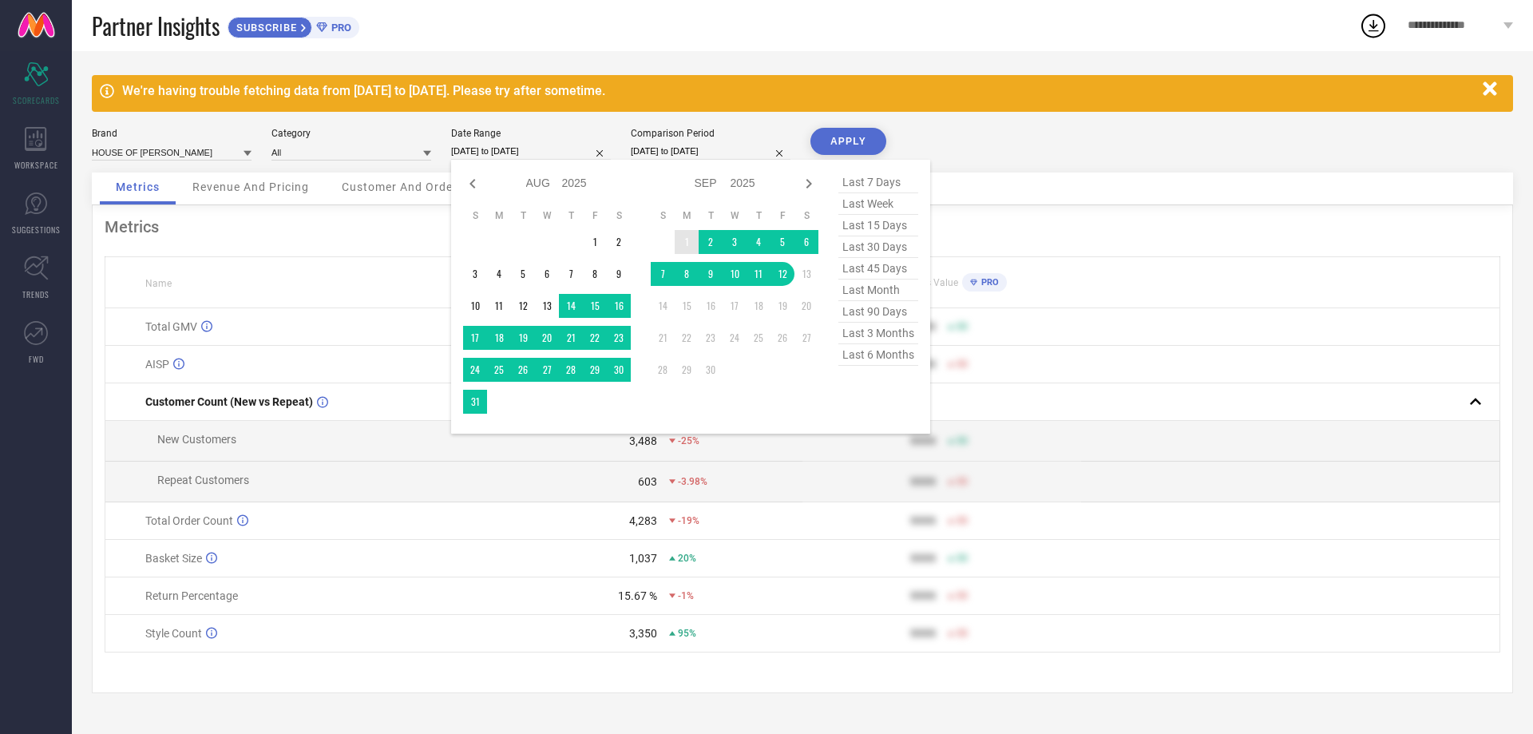 This screenshot has width=1533, height=734. What do you see at coordinates (686, 338) in the screenshot?
I see `td: Mon Sep 22 2025` at bounding box center [686, 338].